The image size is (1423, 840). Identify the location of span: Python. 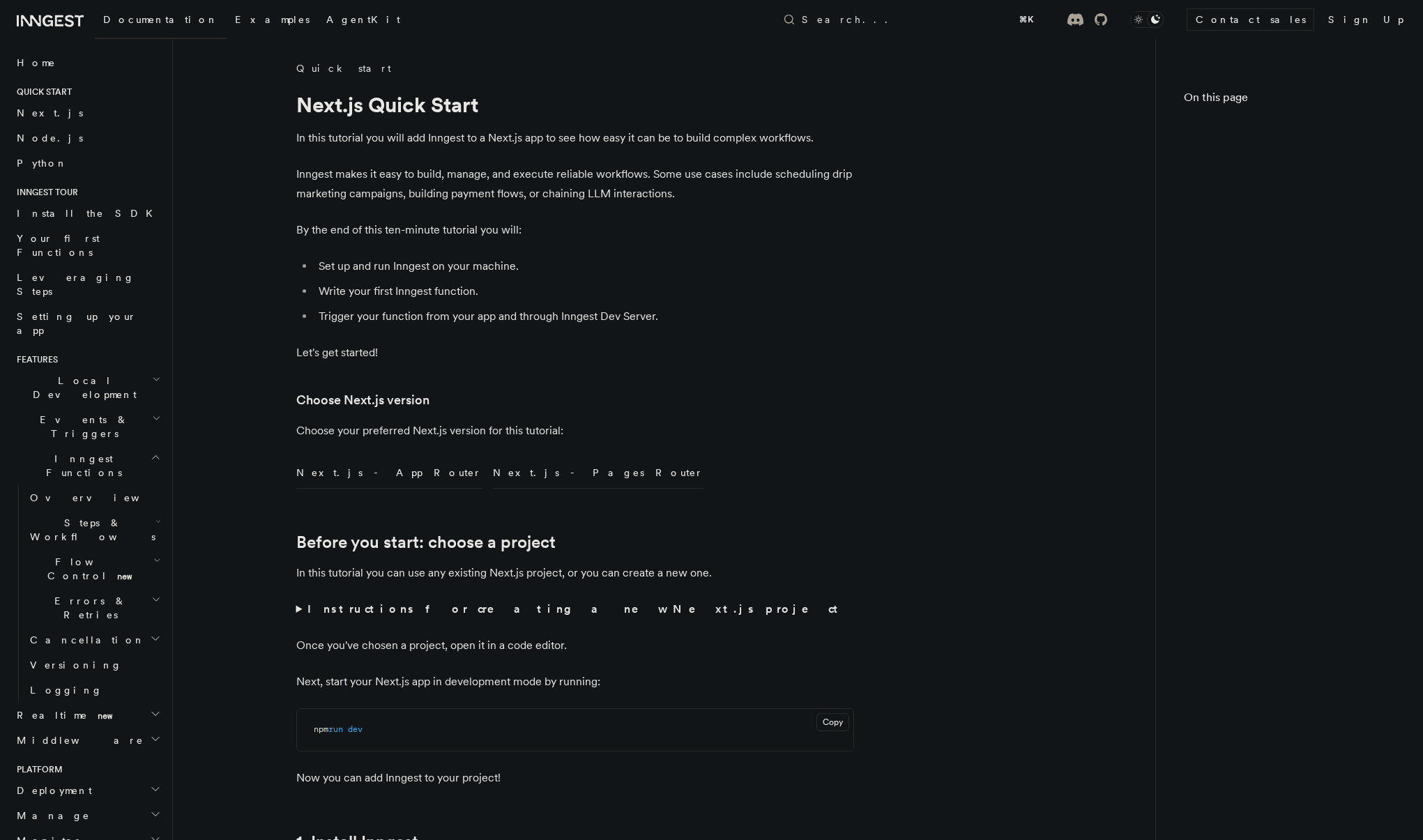
(42, 163).